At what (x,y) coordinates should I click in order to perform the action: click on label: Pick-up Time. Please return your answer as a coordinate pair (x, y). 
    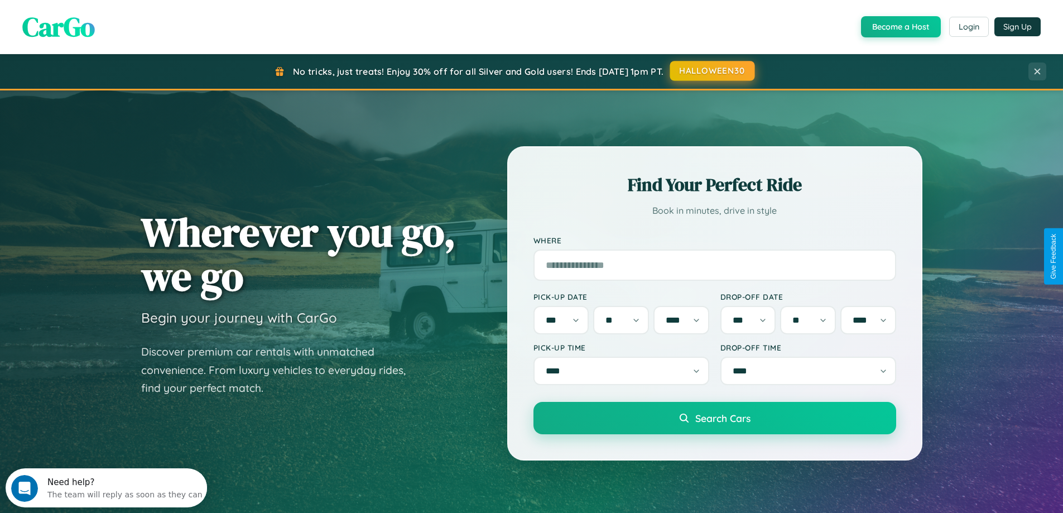
    Looking at the image, I should click on (621, 347).